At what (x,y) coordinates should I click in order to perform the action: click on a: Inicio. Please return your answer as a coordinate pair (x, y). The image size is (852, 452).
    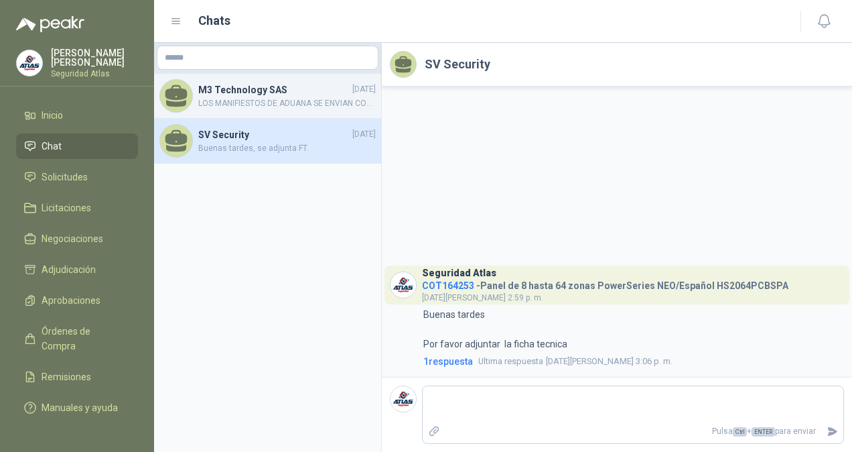
    Looking at the image, I should click on (77, 115).